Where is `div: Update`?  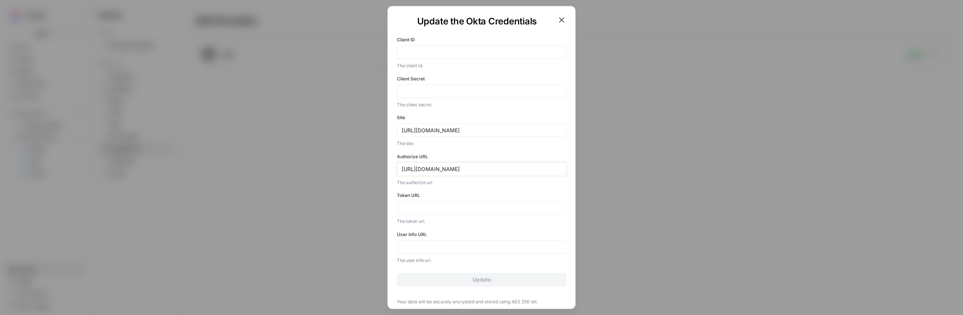 div: Update is located at coordinates (481, 280).